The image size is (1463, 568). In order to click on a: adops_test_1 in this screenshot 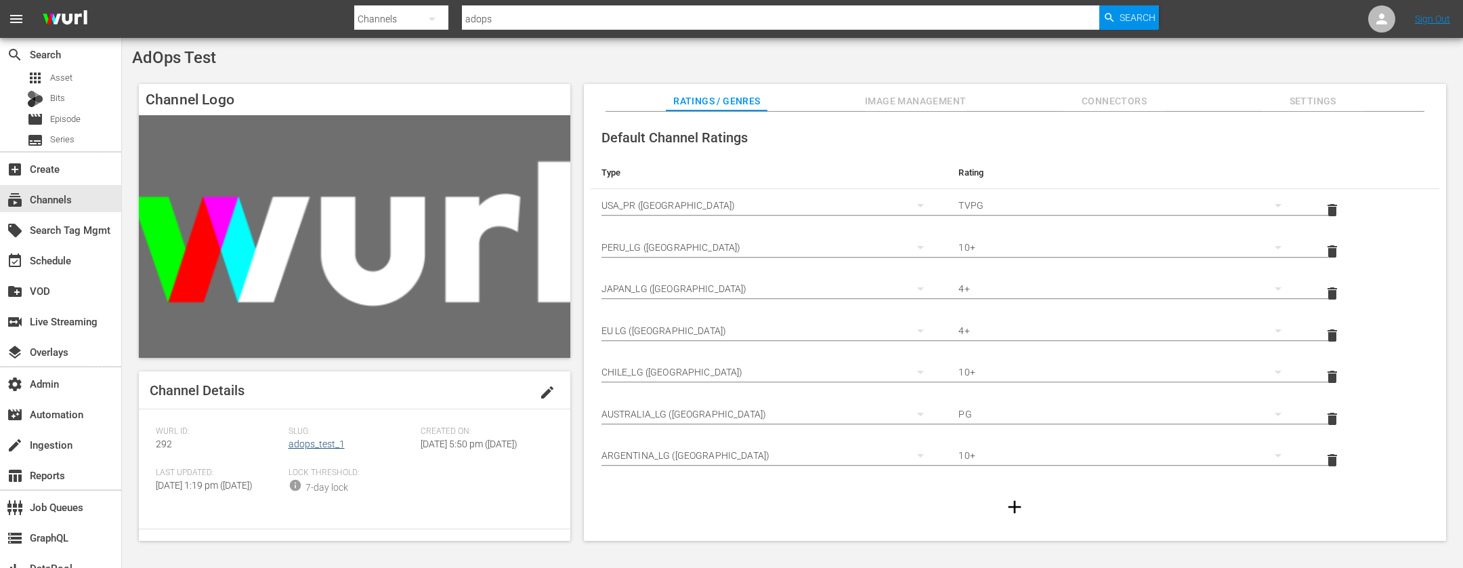, I will do `click(316, 444)`.